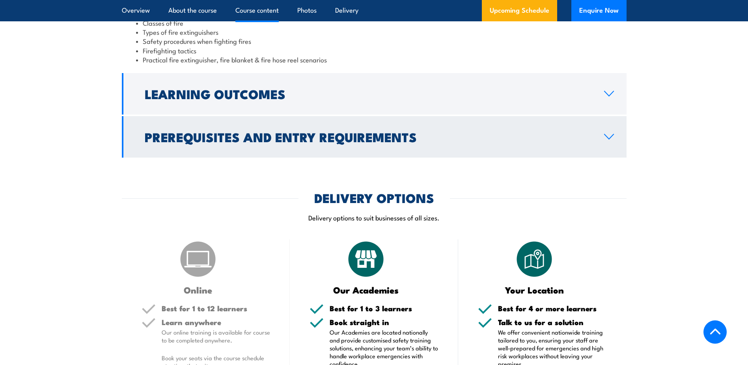 This screenshot has width=748, height=365. Describe the element at coordinates (216, 322) in the screenshot. I see `h5: Learn anywhere` at that location.